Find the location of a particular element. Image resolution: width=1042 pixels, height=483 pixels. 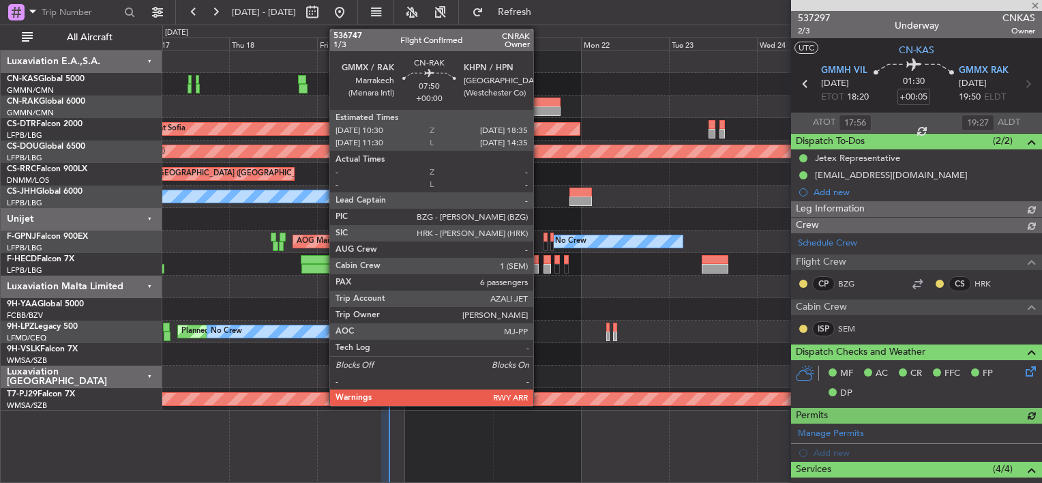

span: MF is located at coordinates (846, 374).